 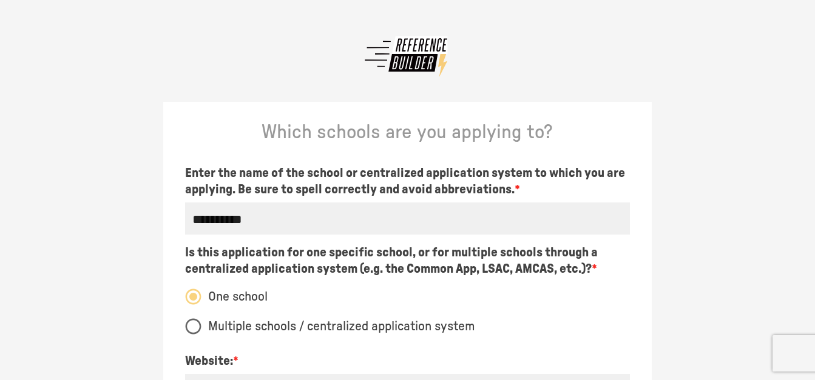 What do you see at coordinates (408, 133) in the screenshot?
I see `p: Which schools are you applying to?` at bounding box center [408, 133].